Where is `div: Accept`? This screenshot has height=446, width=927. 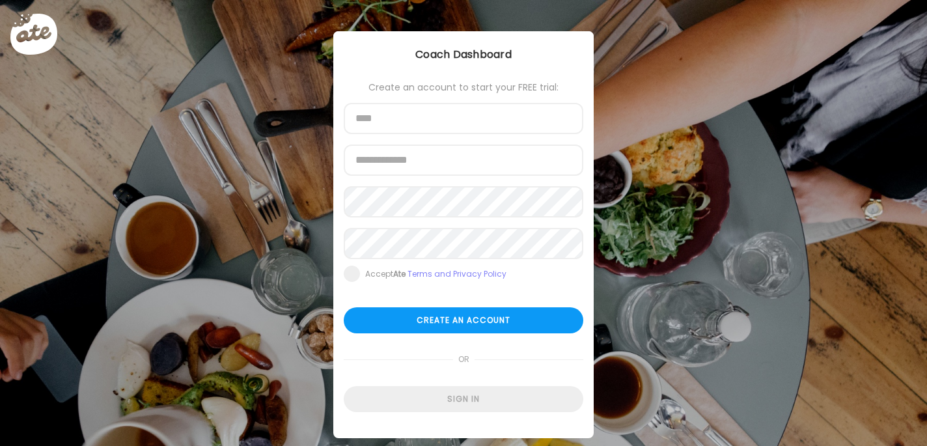 div: Accept is located at coordinates (435, 274).